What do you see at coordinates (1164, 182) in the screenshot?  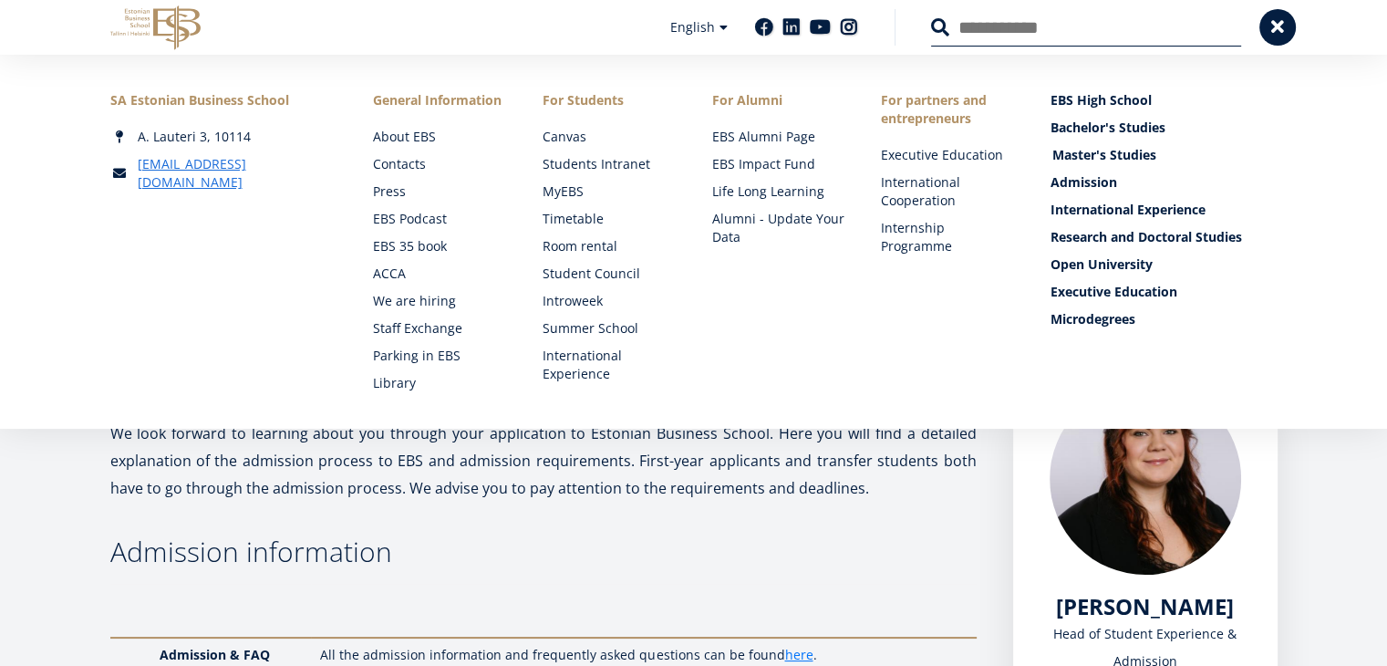 I see `a: Admission` at bounding box center [1164, 182].